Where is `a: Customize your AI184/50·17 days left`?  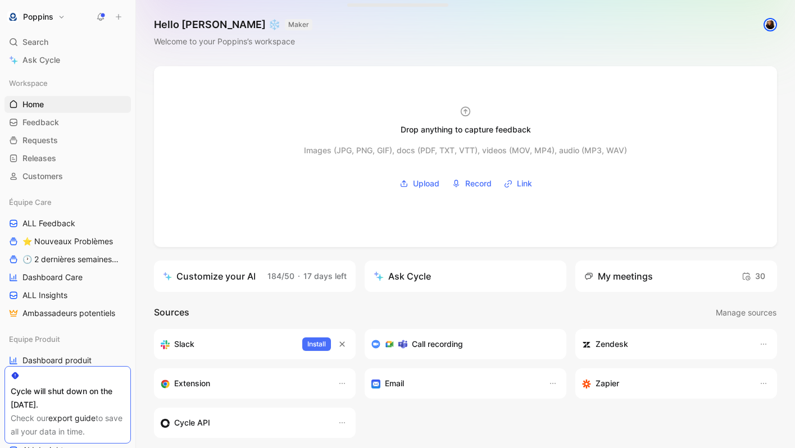 a: Customize your AI184/50·17 days left is located at coordinates (254, 276).